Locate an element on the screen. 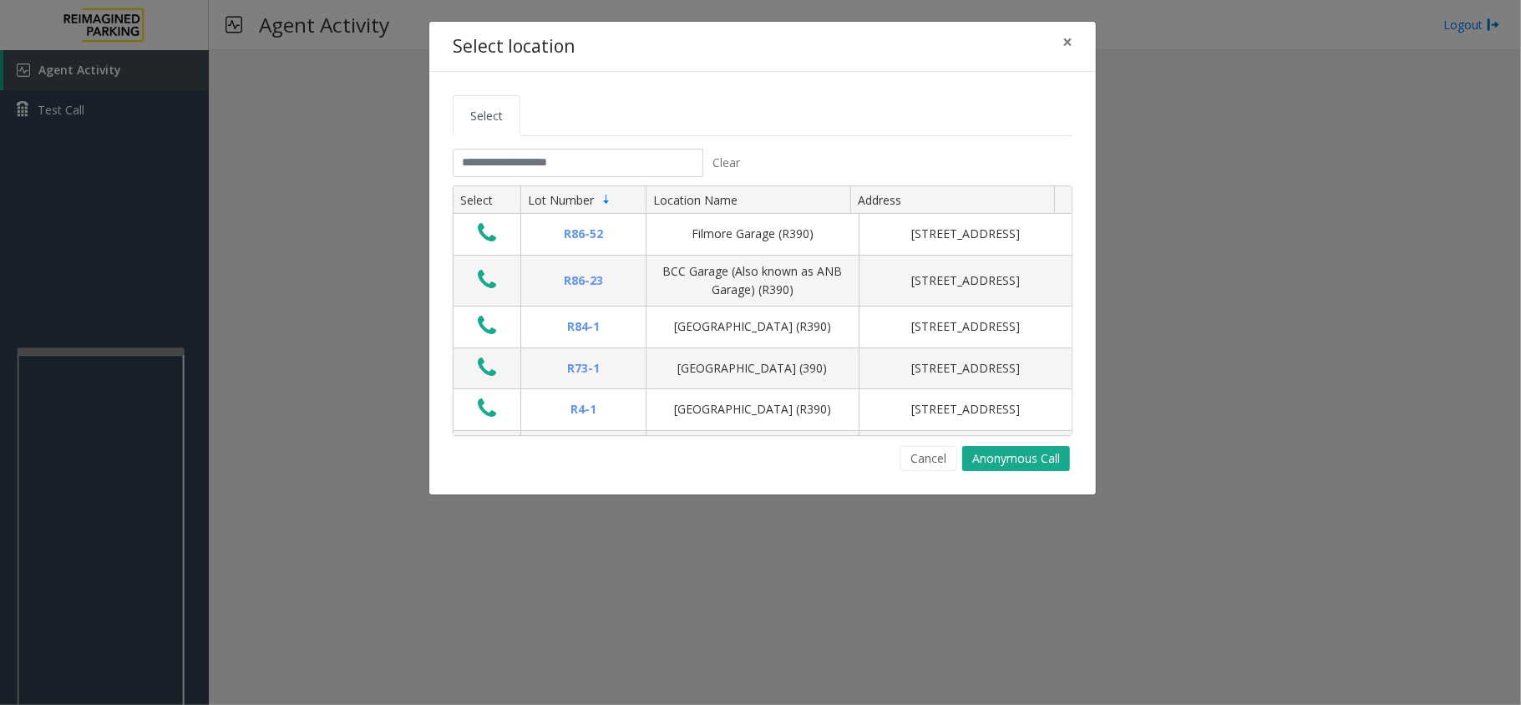  span: Sortable is located at coordinates (606, 200).